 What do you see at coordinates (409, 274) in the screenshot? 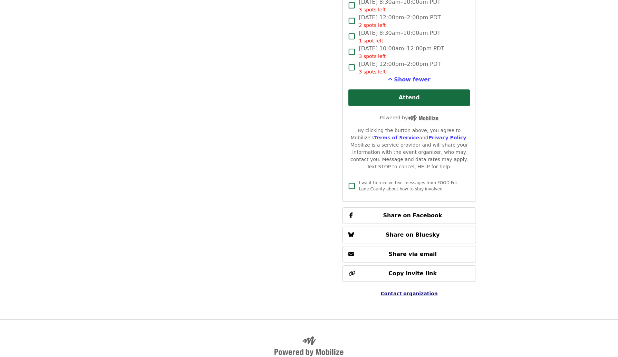
I see `button: Copy invite link` at bounding box center [409, 274].